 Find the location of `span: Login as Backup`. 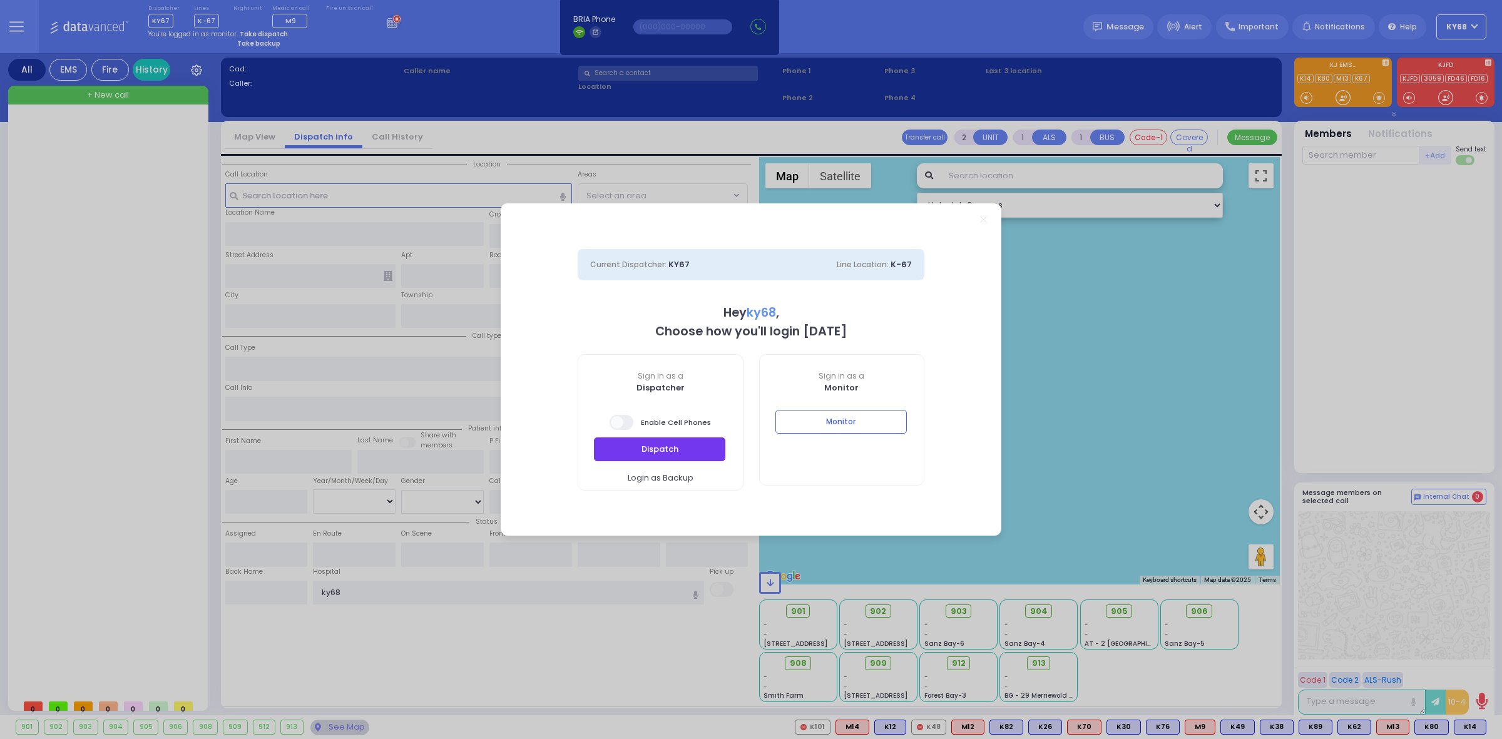

span: Login as Backup is located at coordinates (660, 478).